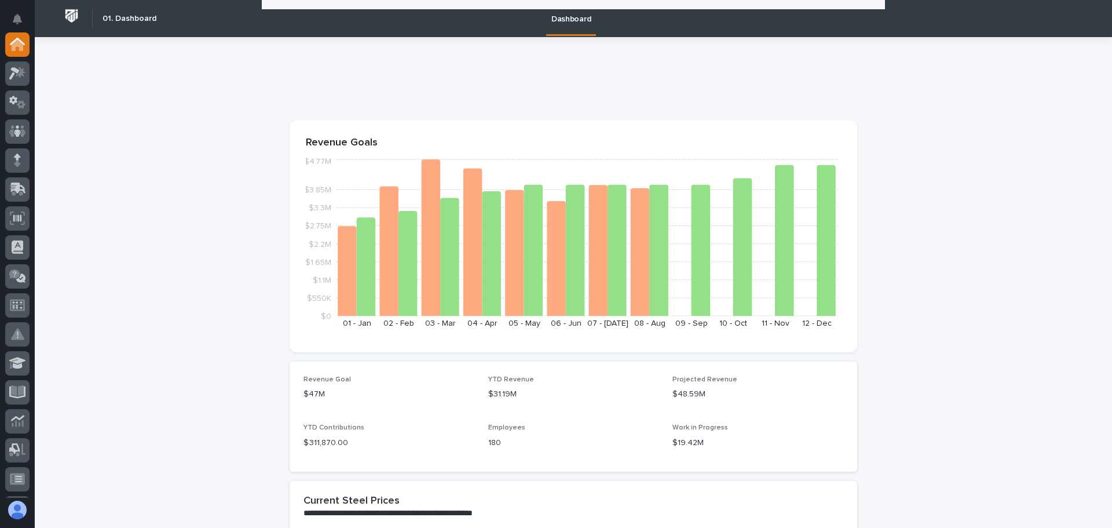  What do you see at coordinates (334, 428) in the screenshot?
I see `span: YTD Contributions` at bounding box center [334, 428].